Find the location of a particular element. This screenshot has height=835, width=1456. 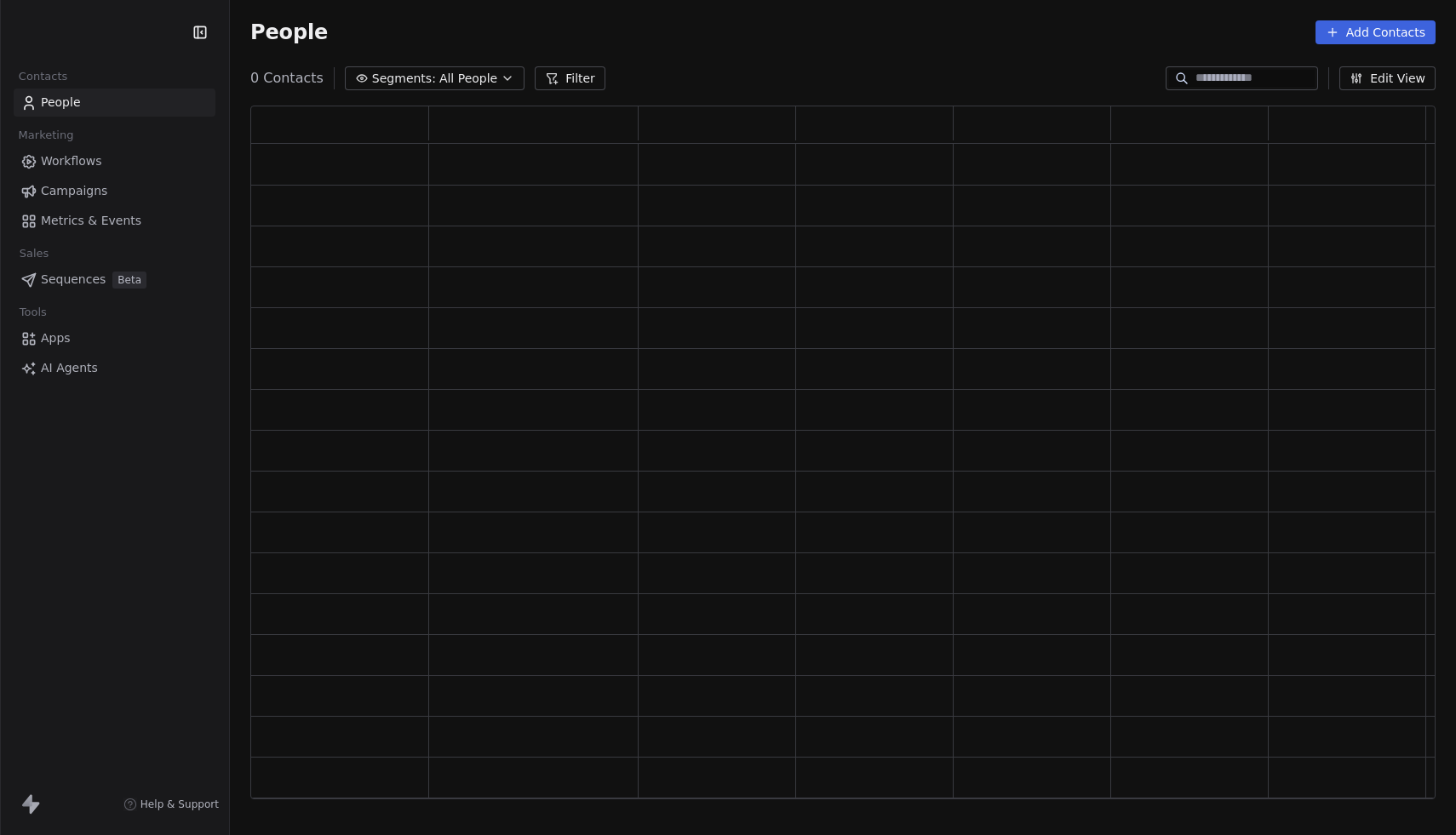

a: Metrics & Events is located at coordinates (114, 221).